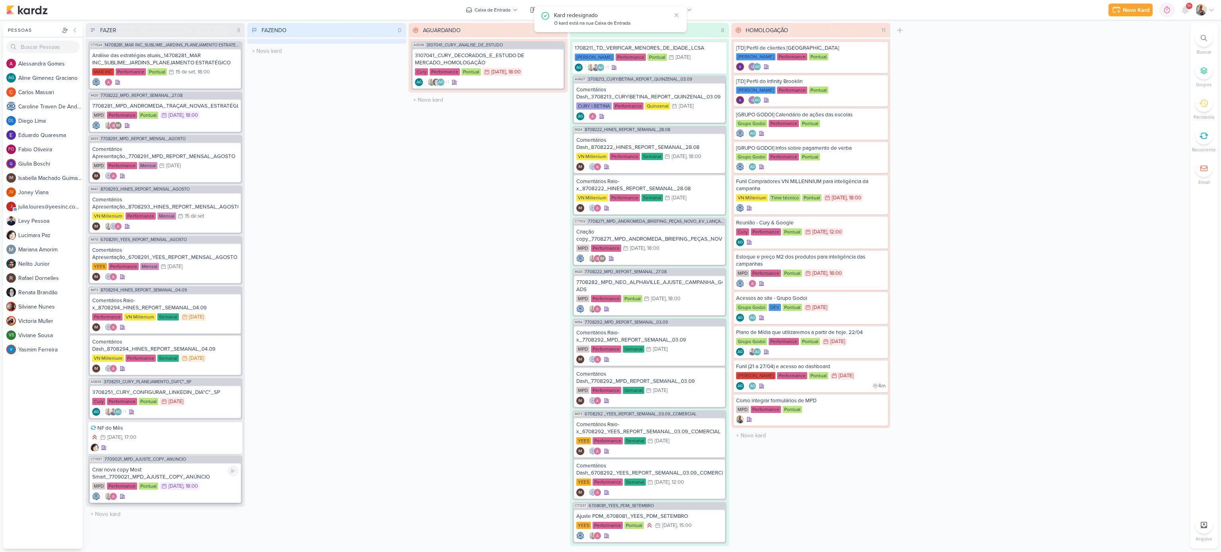 The height and width of the screenshot is (552, 1221). I want to click on div: MPD, so click(582, 299).